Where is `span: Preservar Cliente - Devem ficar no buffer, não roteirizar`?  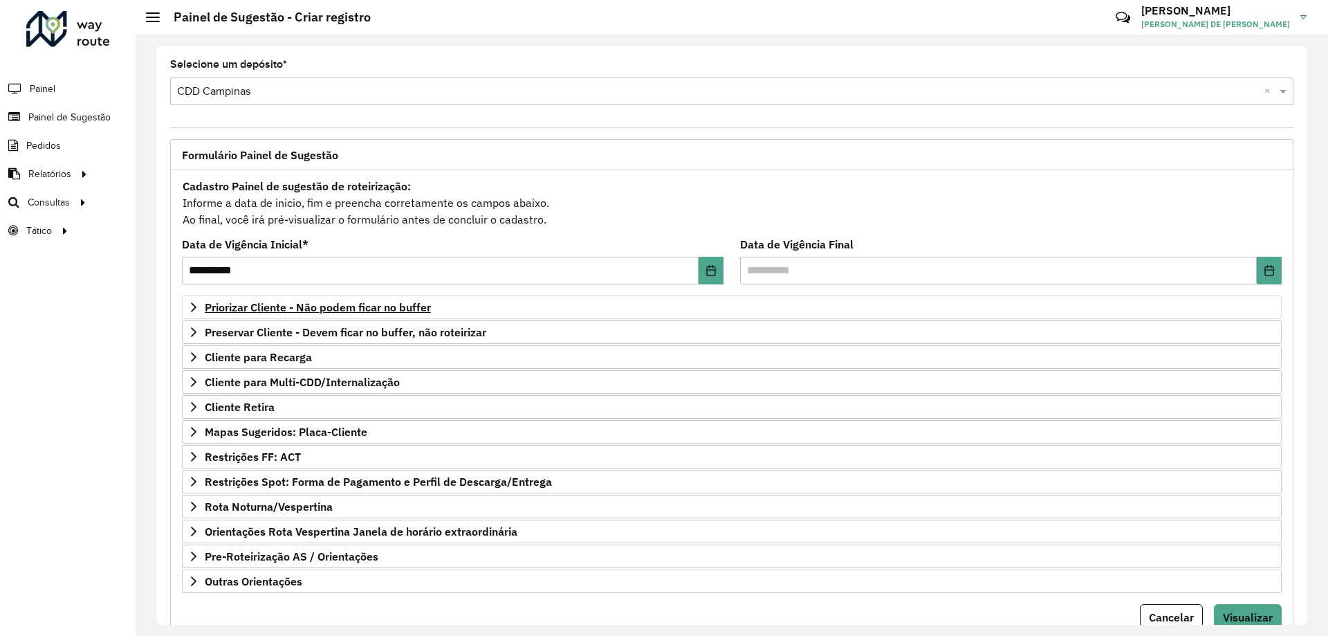
span: Preservar Cliente - Devem ficar no buffer, não roteirizar is located at coordinates (345, 332).